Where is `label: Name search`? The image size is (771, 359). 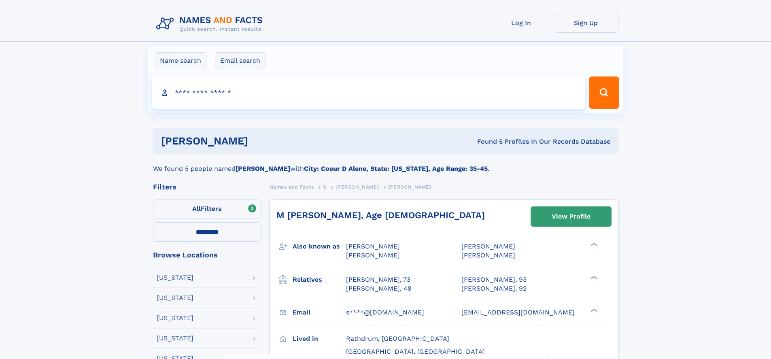 label: Name search is located at coordinates (180, 61).